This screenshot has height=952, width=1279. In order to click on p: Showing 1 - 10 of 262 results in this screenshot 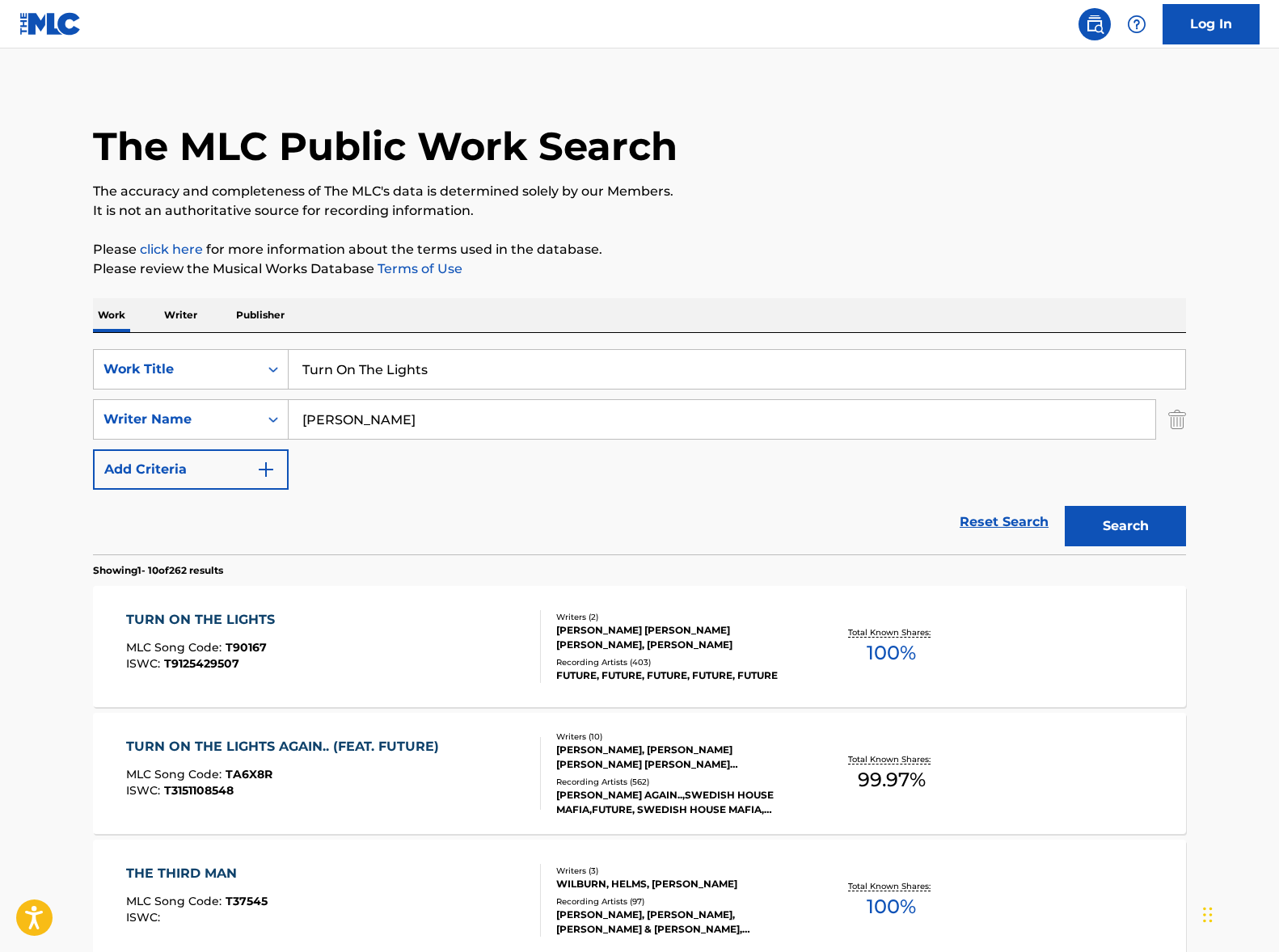, I will do `click(158, 571)`.